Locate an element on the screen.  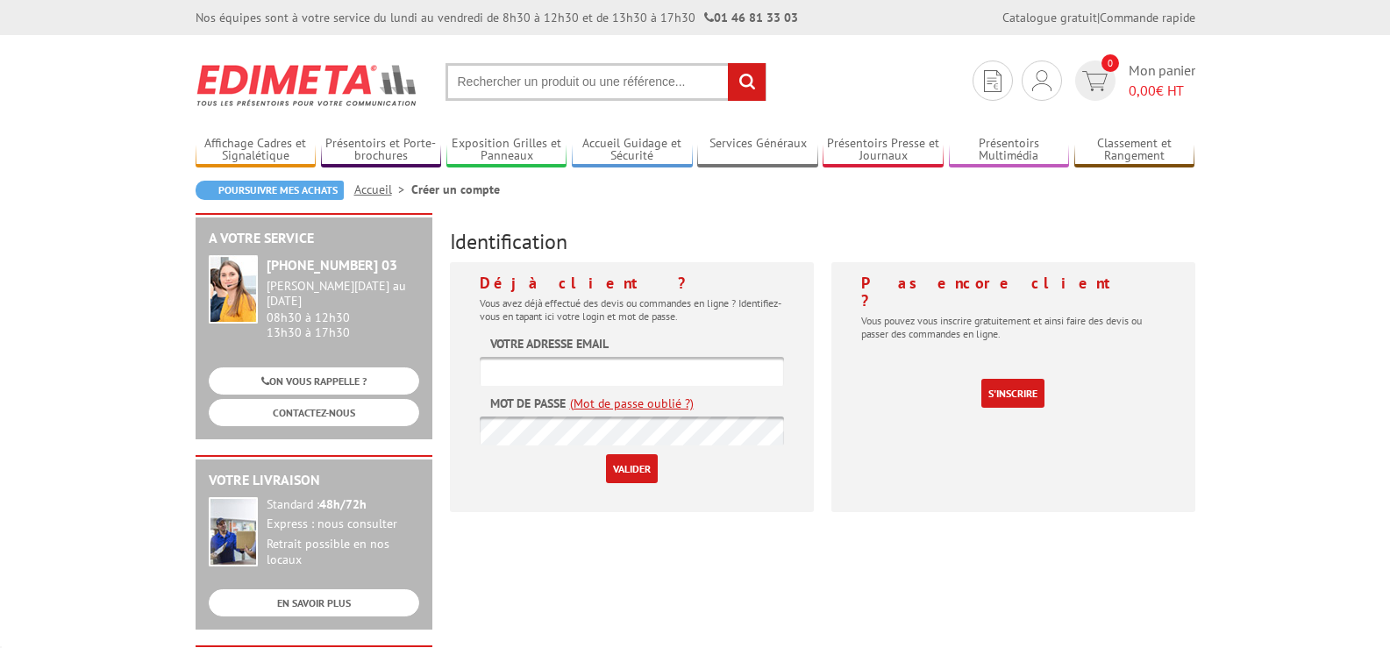
h2: A votre service is located at coordinates (314, 239).